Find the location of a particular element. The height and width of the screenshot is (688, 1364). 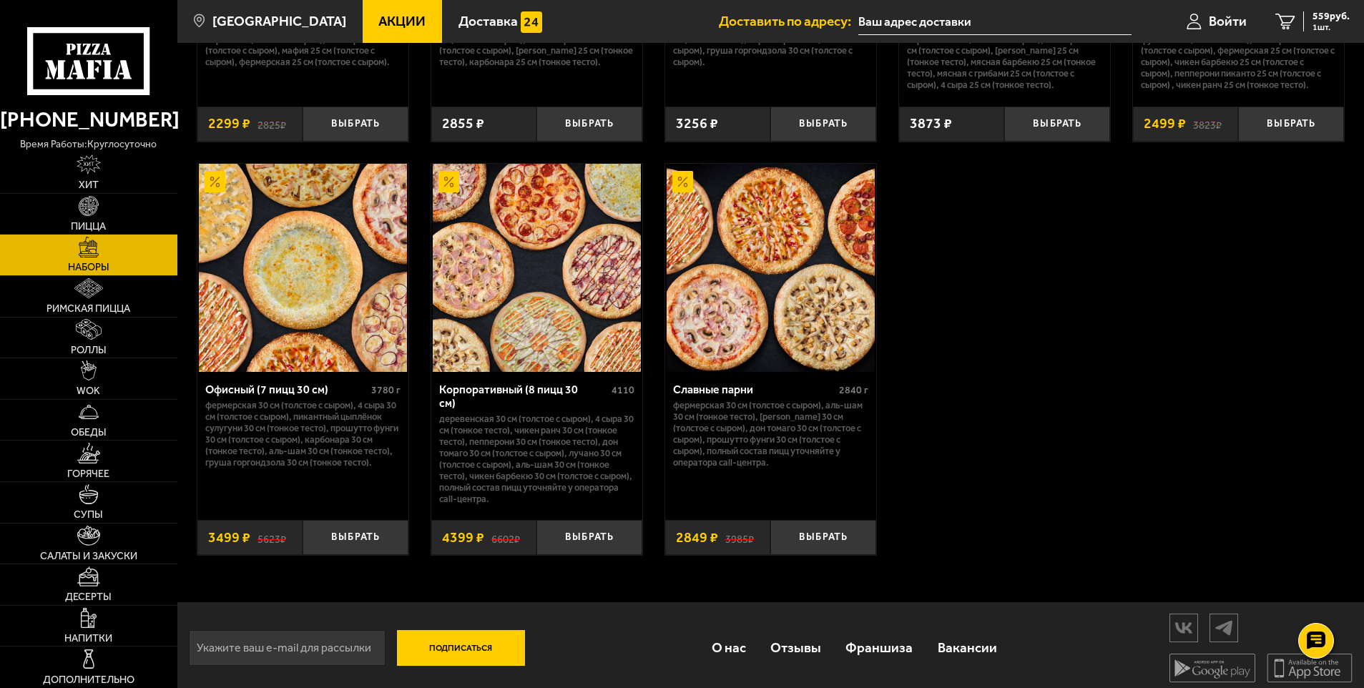

s: 2825 ₽ is located at coordinates (272, 124).